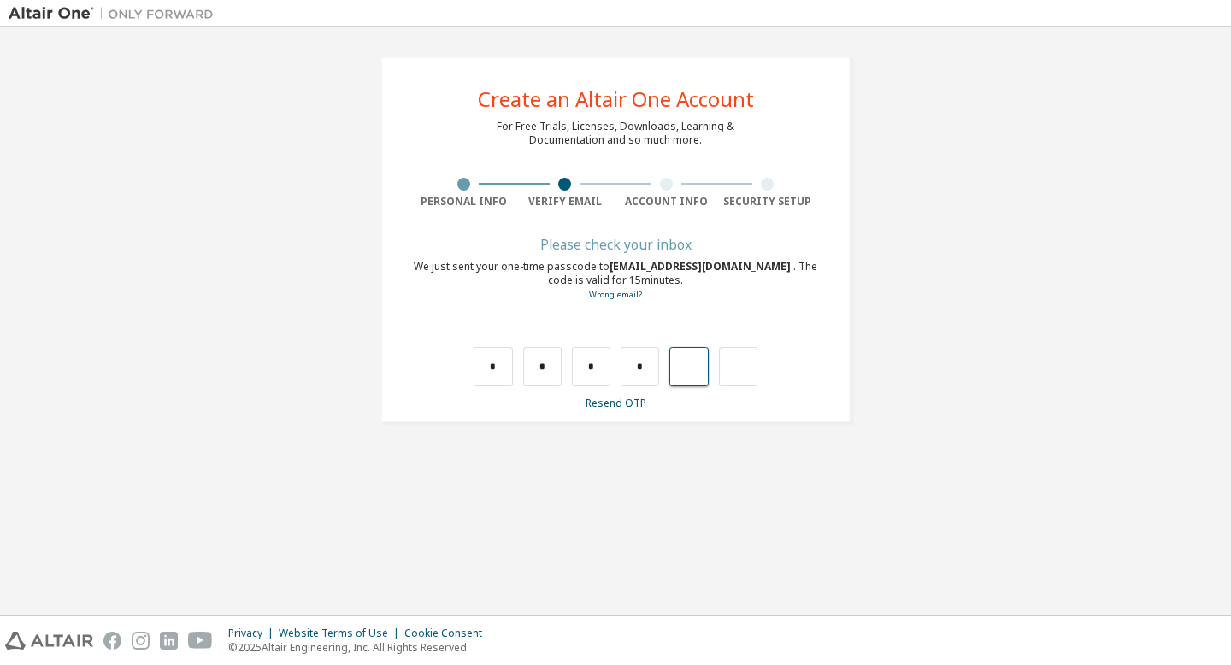 The image size is (1231, 665). Describe the element at coordinates (341, 634) in the screenshot. I see `div: Website Terms of Use` at that location.